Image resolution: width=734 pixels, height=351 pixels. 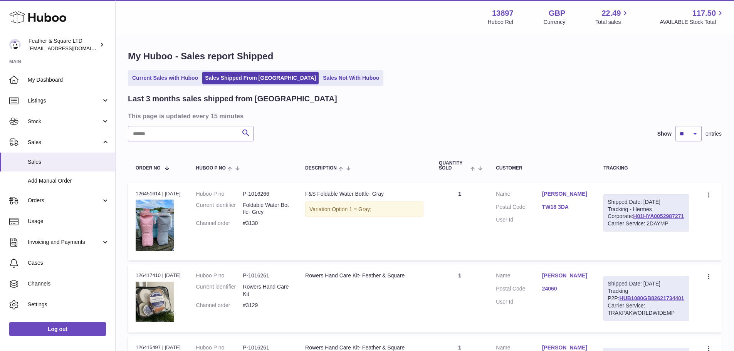 What do you see at coordinates (69, 221) in the screenshot?
I see `span: Usage` at bounding box center [69, 221].